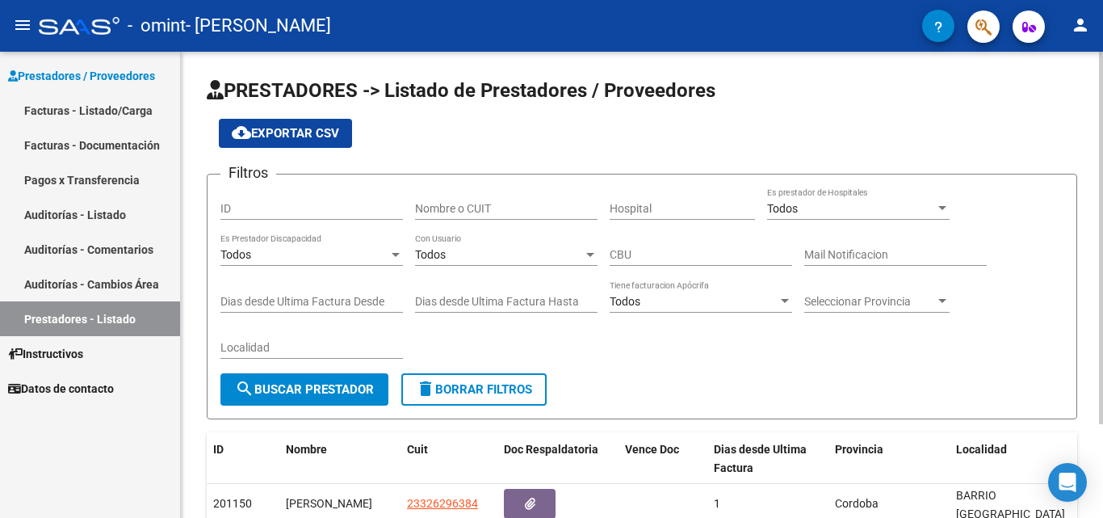 This screenshot has height=518, width=1103. Describe the element at coordinates (218, 449) in the screenshot. I see `span: ID` at that location.